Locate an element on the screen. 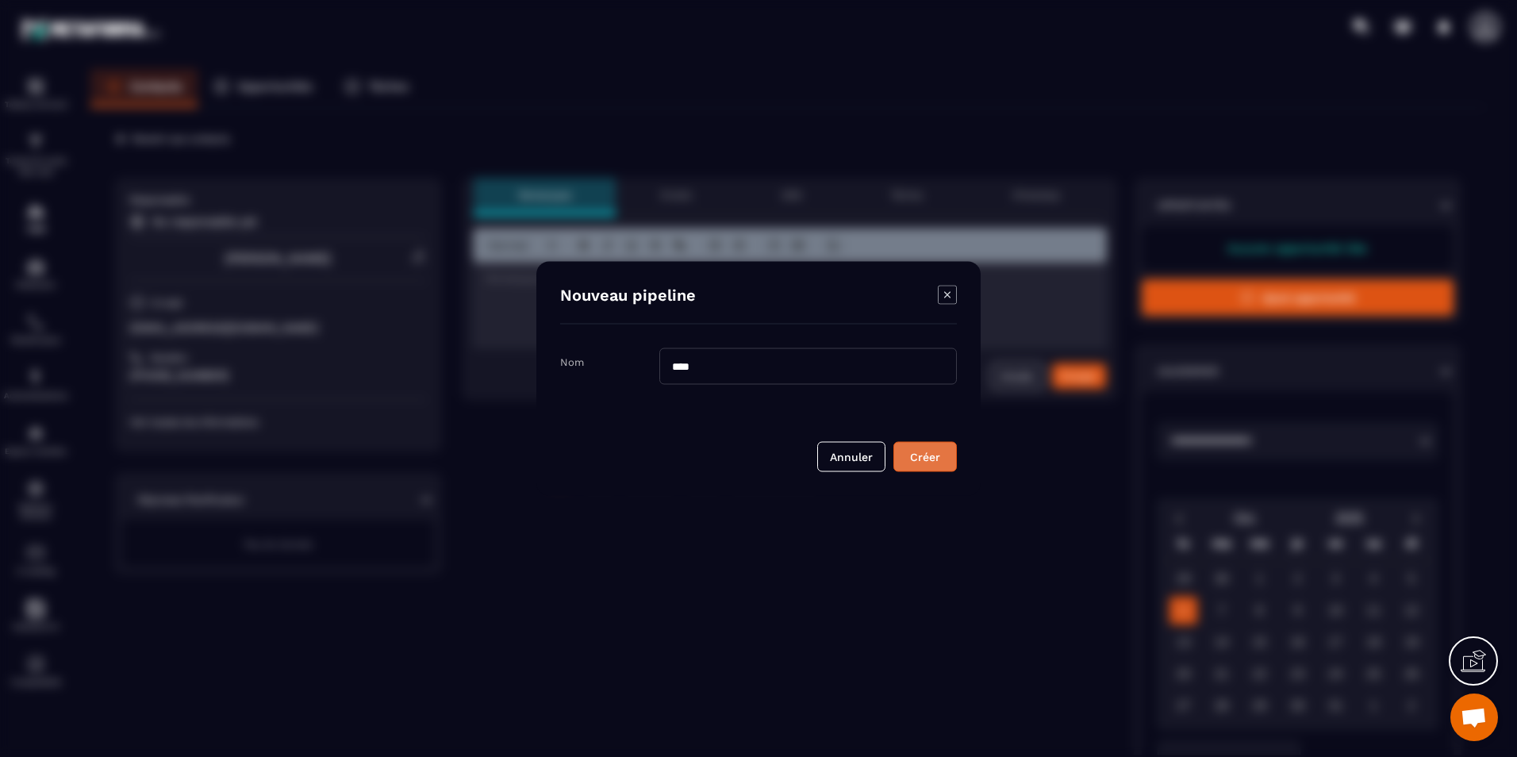  div: Ouvrir le chat is located at coordinates (1474, 717).